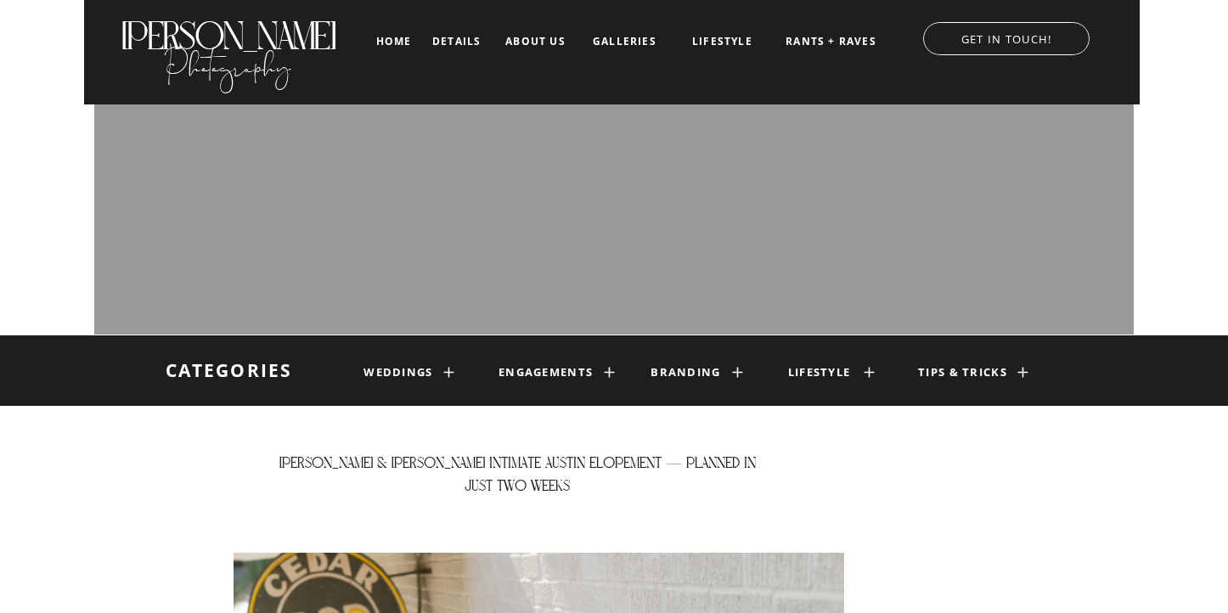 Image resolution: width=1228 pixels, height=613 pixels. Describe the element at coordinates (228, 61) in the screenshot. I see `a: Photography` at that location.